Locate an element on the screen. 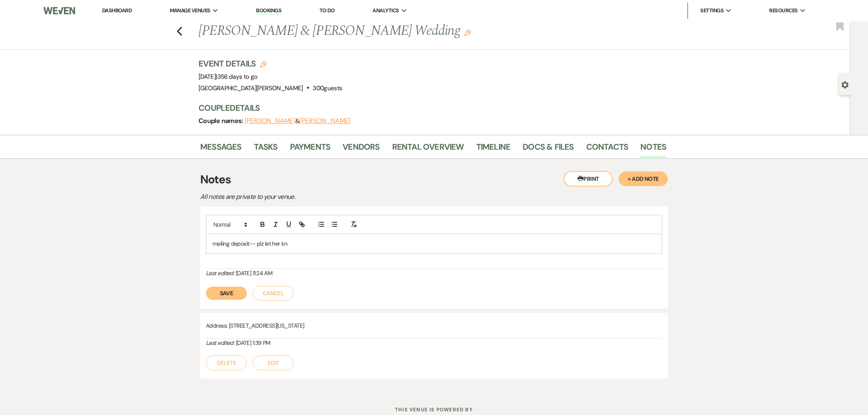  a: Rental Overview is located at coordinates (428, 149).